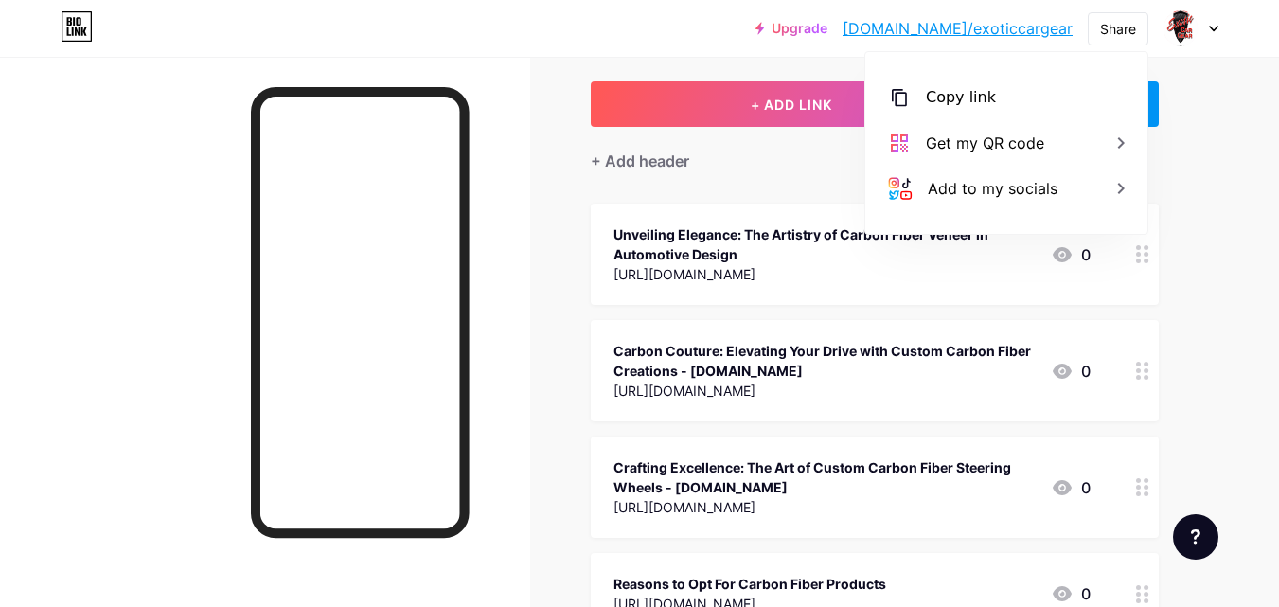  I want to click on div: + Add header, so click(640, 161).